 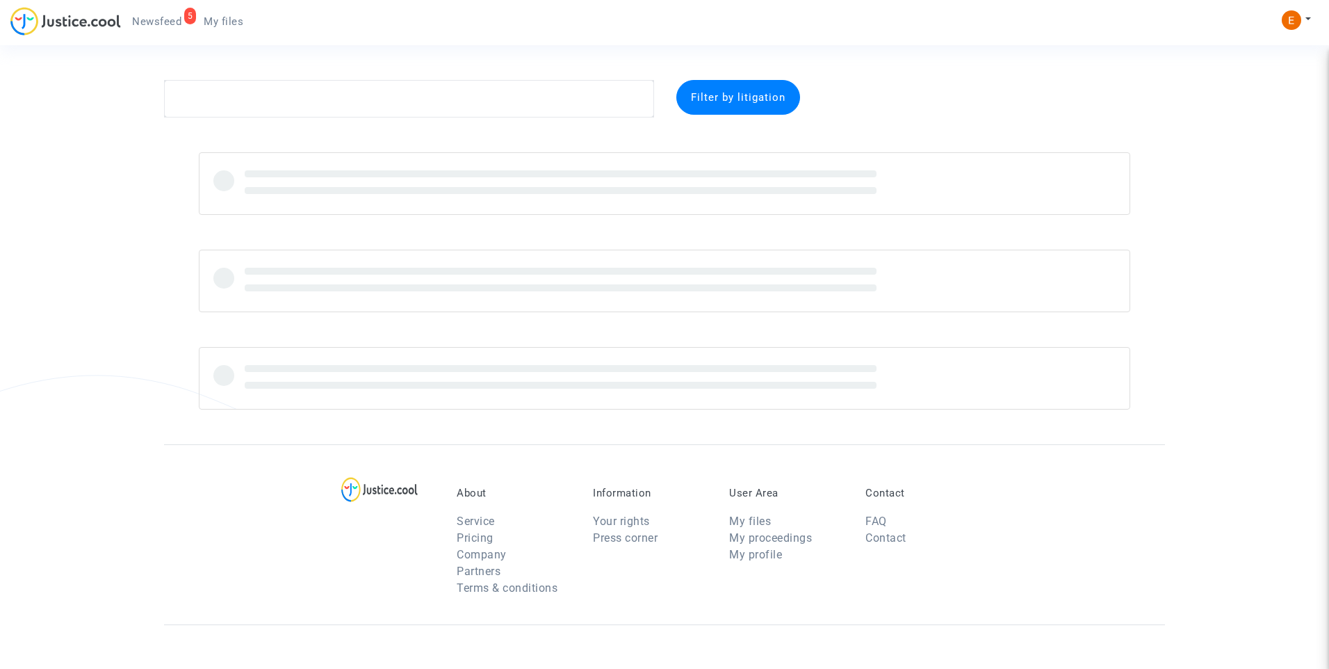 What do you see at coordinates (482, 554) in the screenshot?
I see `a: Company` at bounding box center [482, 554].